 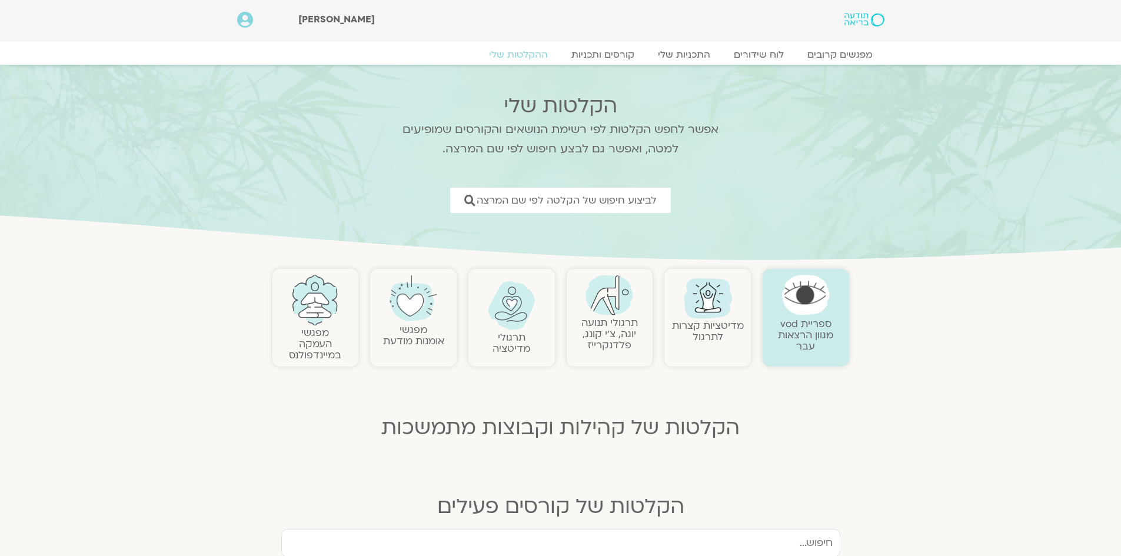 What do you see at coordinates (561, 428) in the screenshot?
I see `h2: הקלטות של קהילות וקבוצות מתמשכות` at bounding box center [561, 428].